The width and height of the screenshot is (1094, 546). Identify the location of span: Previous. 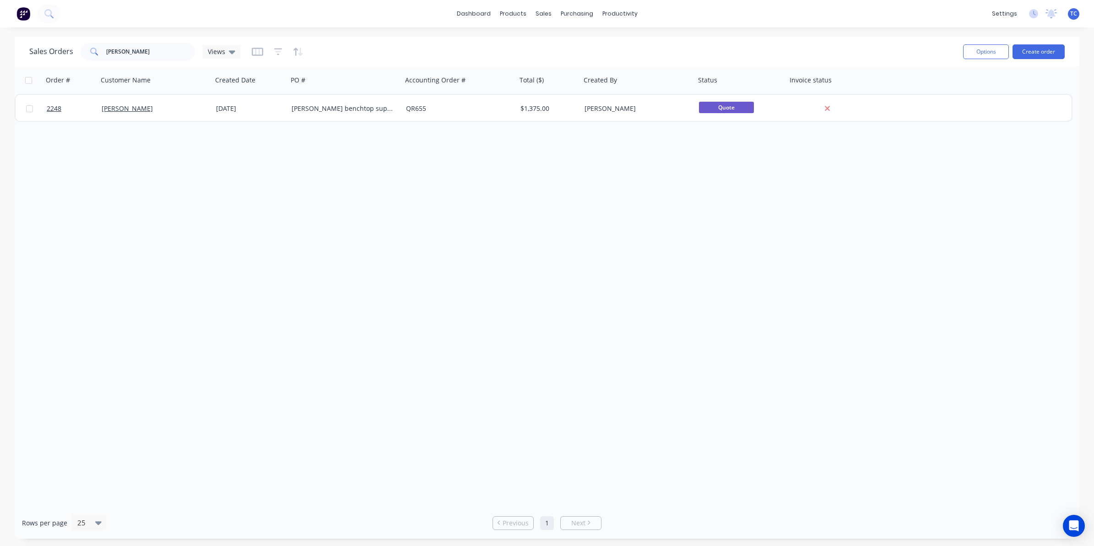
(516, 523).